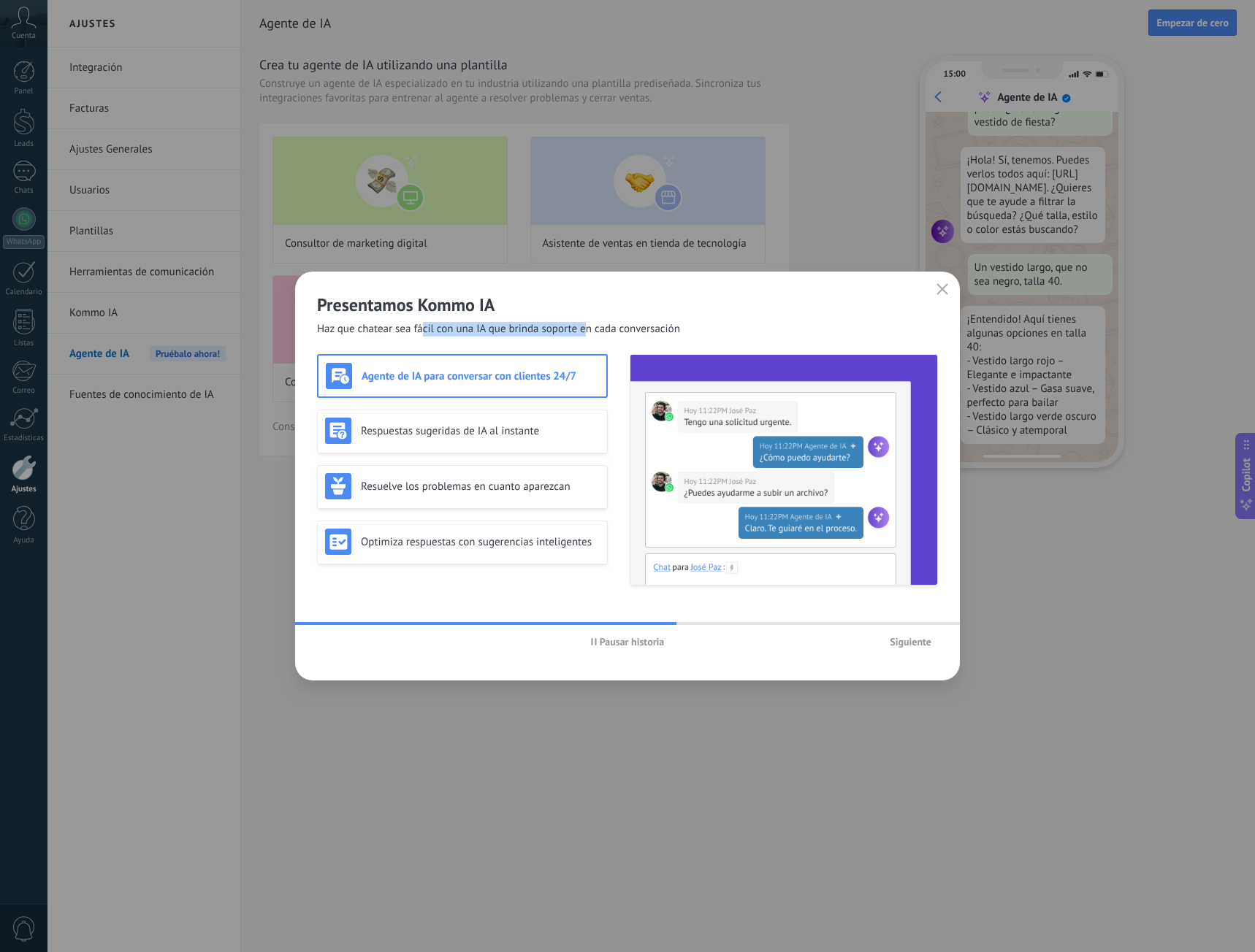 Image resolution: width=1255 pixels, height=952 pixels. Describe the element at coordinates (910, 642) in the screenshot. I see `span: Siguiente` at that location.